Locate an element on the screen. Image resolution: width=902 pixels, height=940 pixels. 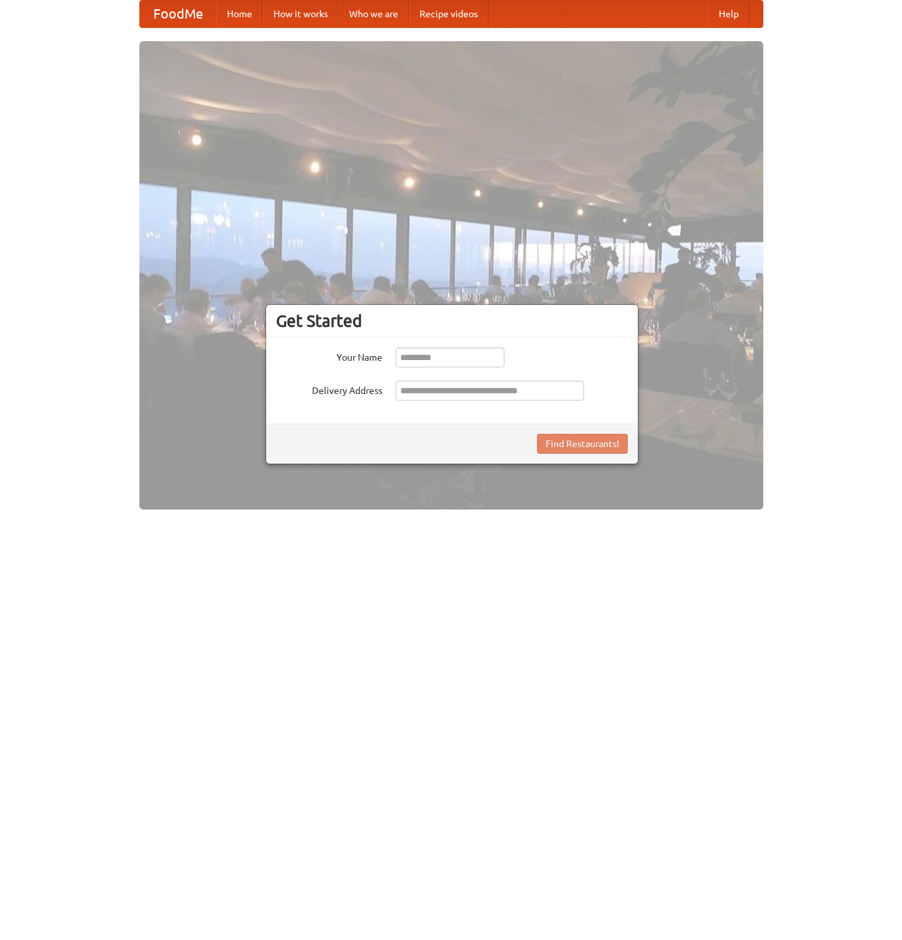
label: Delivery Address is located at coordinates (329, 388).